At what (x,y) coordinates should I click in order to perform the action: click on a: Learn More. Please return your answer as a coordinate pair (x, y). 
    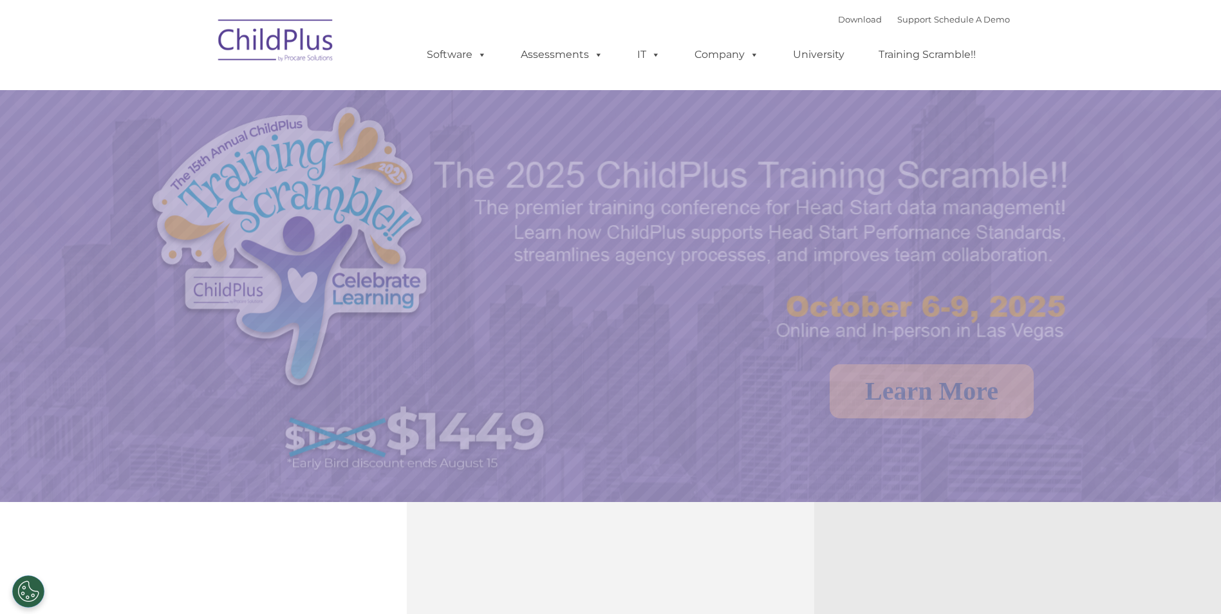
    Looking at the image, I should click on (932, 391).